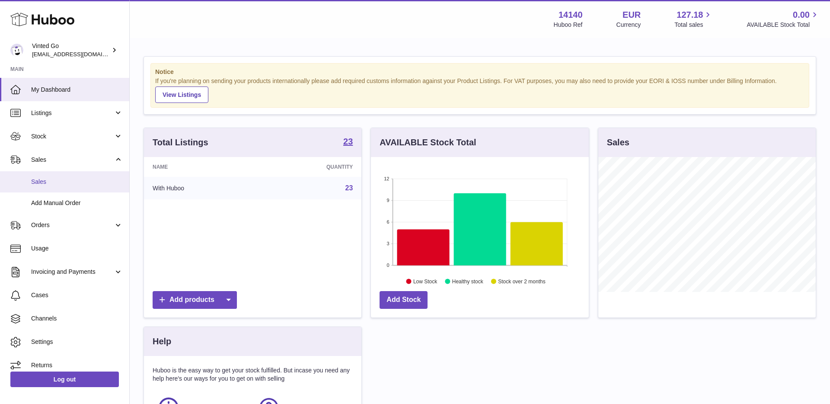 The height and width of the screenshot is (404, 830). I want to click on span: 127.18, so click(690, 15).